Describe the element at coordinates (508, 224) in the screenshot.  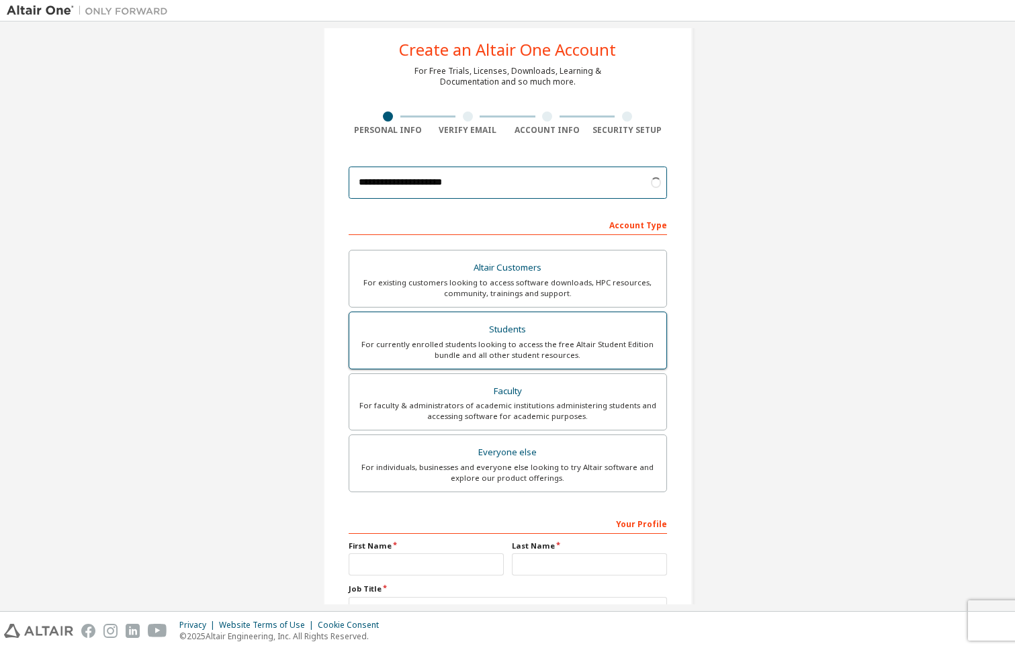
I see `div: Account Type` at that location.